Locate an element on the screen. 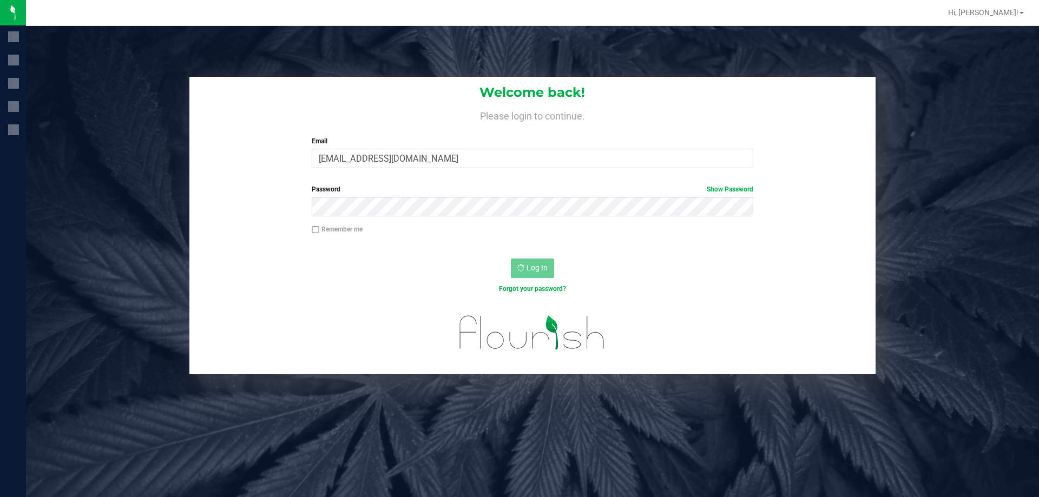  input: Remember me is located at coordinates (315, 230).